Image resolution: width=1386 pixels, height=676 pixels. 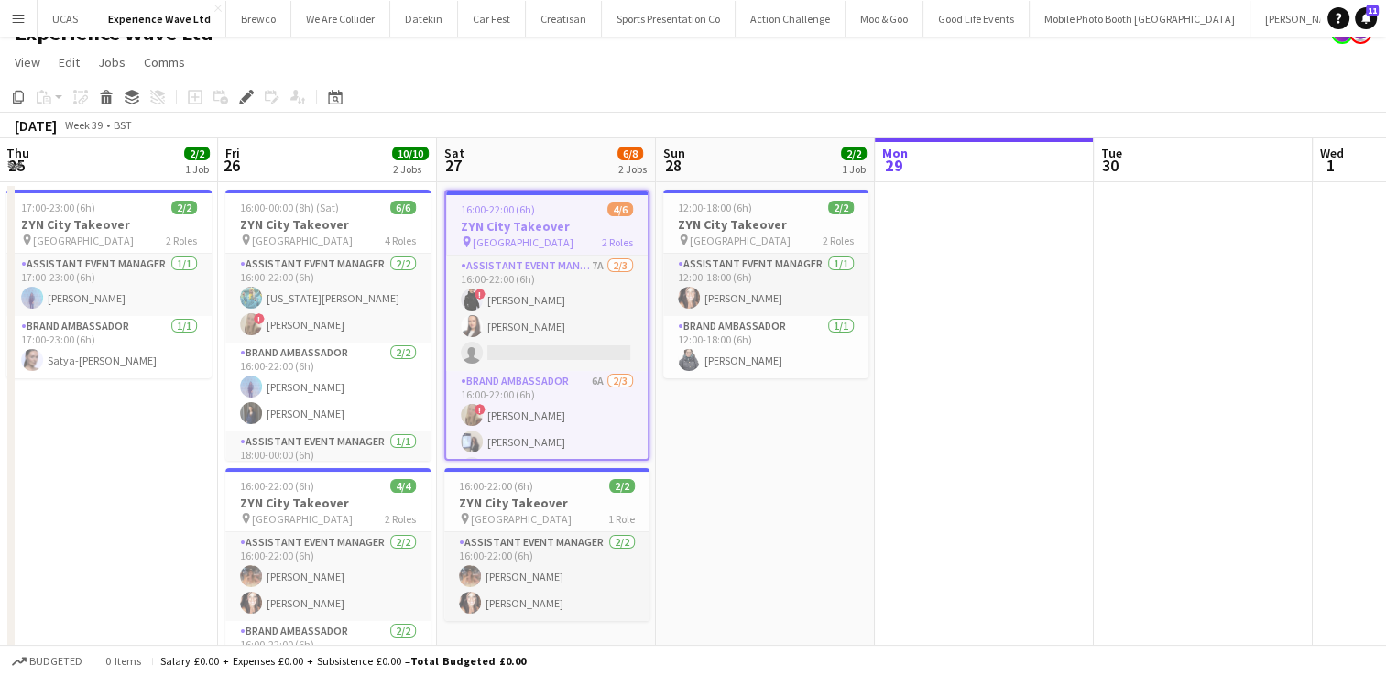 I want to click on span: 25, so click(x=16, y=165).